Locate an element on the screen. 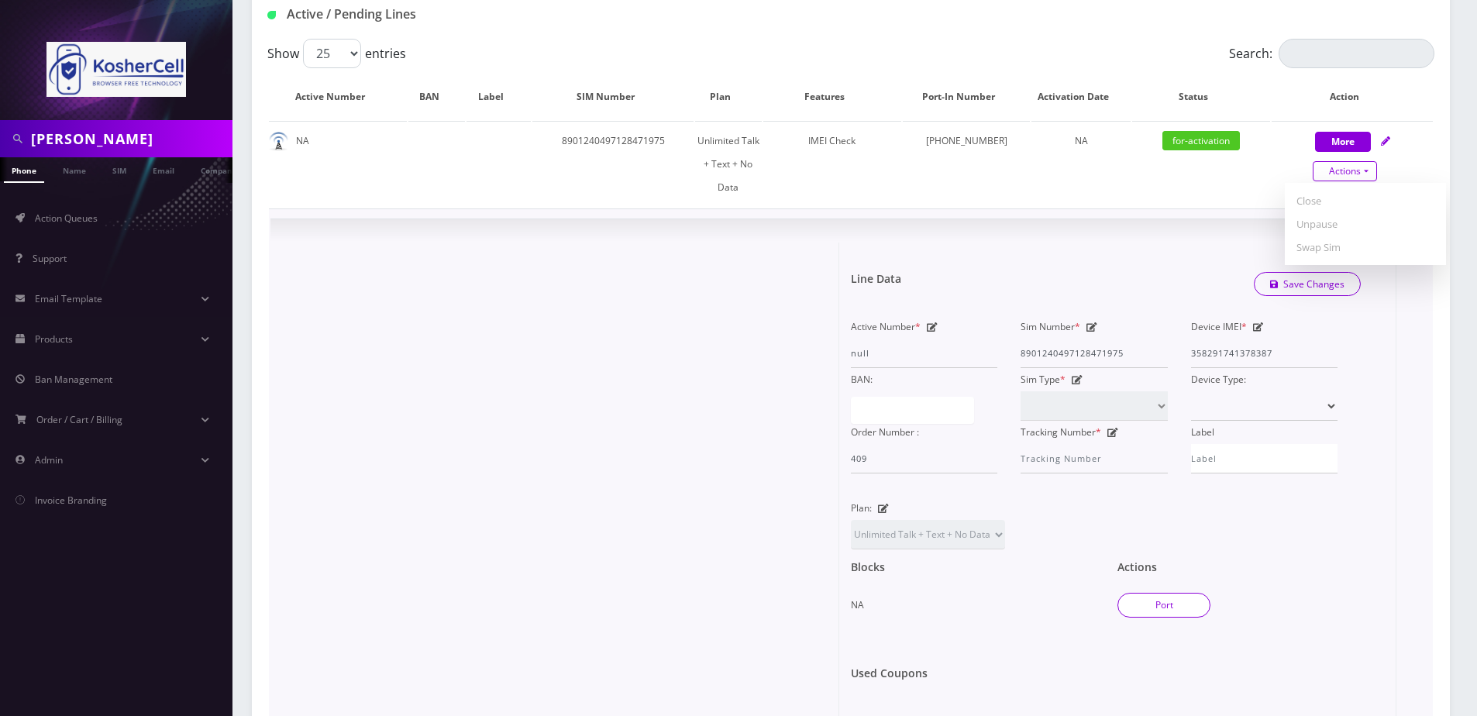  span: Admin is located at coordinates (49, 460).